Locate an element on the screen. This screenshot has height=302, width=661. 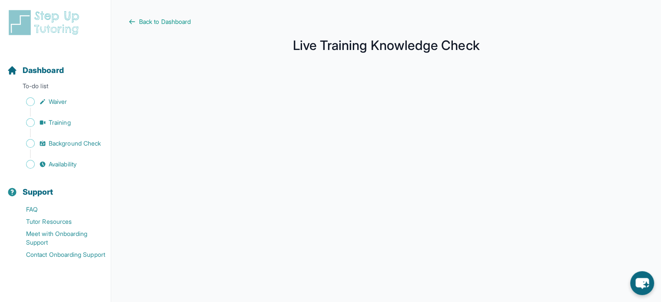
span: Waiver is located at coordinates (58, 102).